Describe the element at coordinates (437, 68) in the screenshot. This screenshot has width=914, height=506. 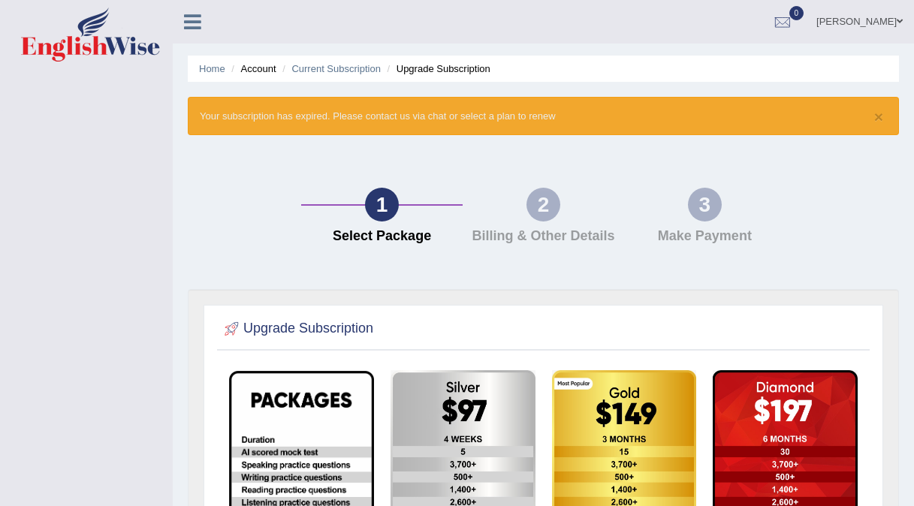
I see `li: Upgrade Subscription` at that location.